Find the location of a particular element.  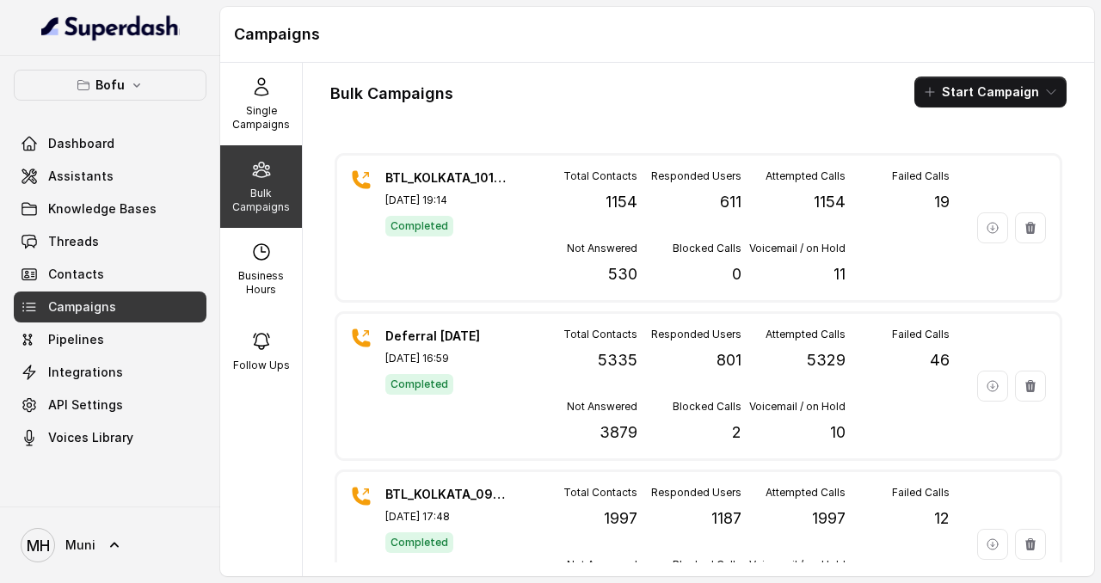

span: Assistants is located at coordinates (81, 176).